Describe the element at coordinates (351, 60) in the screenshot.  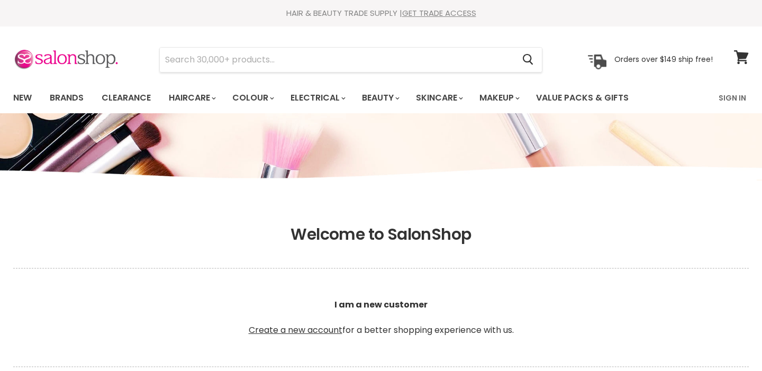
I see `form: Product` at that location.